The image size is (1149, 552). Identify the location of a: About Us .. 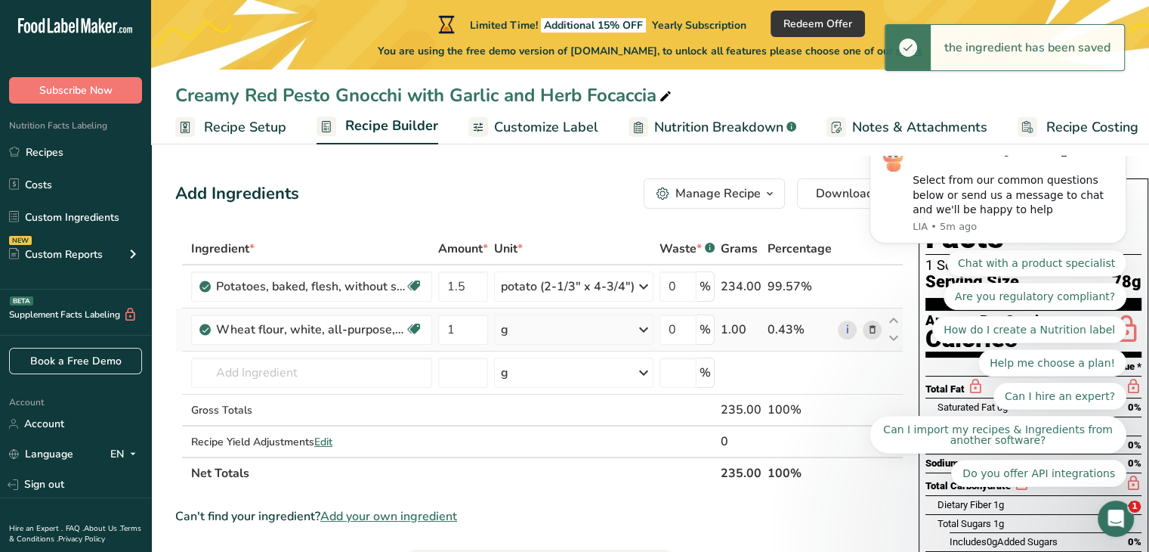
(102, 528).